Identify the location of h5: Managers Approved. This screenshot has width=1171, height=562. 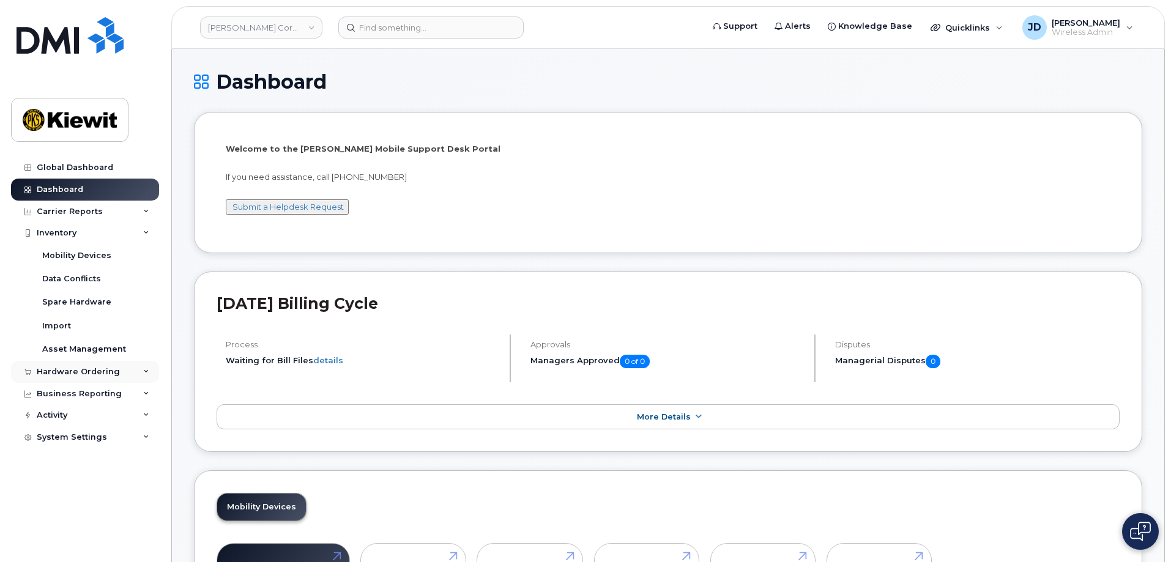
(667, 361).